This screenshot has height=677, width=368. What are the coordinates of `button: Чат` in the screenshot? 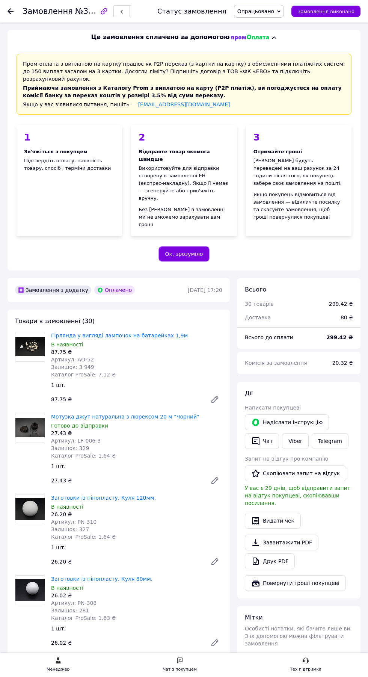 It's located at (262, 441).